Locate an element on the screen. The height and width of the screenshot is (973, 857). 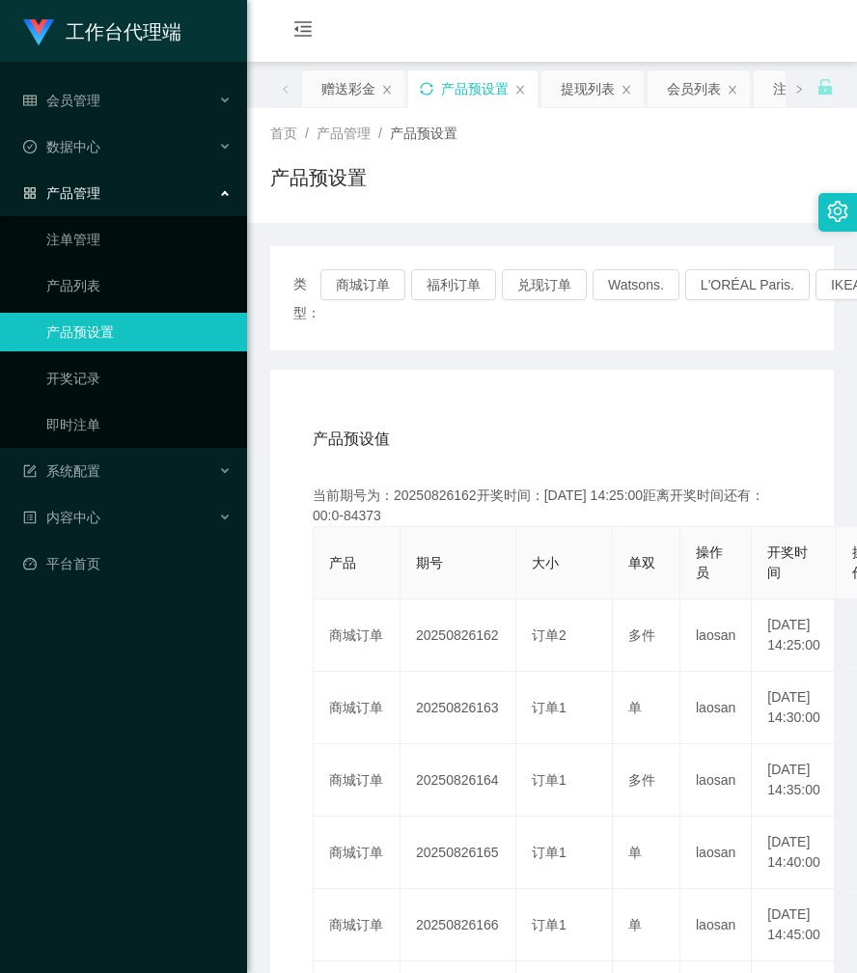
button: Watsons. is located at coordinates (636, 285).